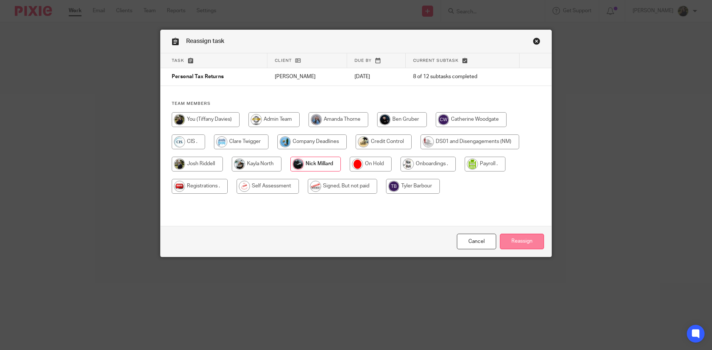  Describe the element at coordinates (521, 242) in the screenshot. I see `input: Reassign` at that location.